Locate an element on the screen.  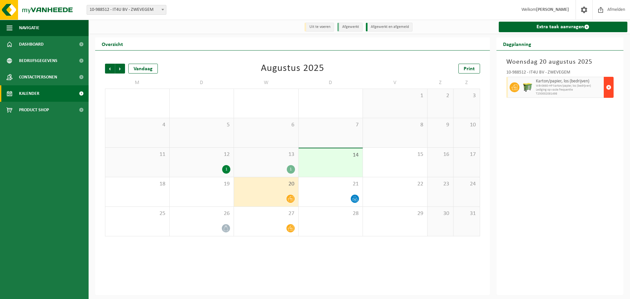
span: 27 is located at coordinates (266, 214).